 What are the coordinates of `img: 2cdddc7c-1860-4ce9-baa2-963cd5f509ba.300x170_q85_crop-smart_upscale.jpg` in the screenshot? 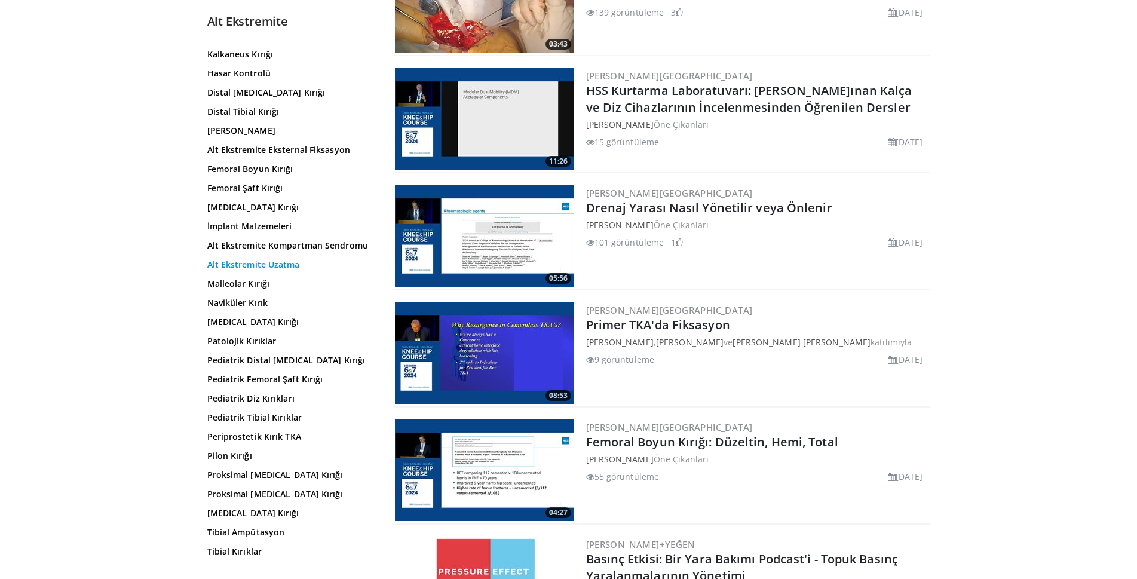 It's located at (485, 236).